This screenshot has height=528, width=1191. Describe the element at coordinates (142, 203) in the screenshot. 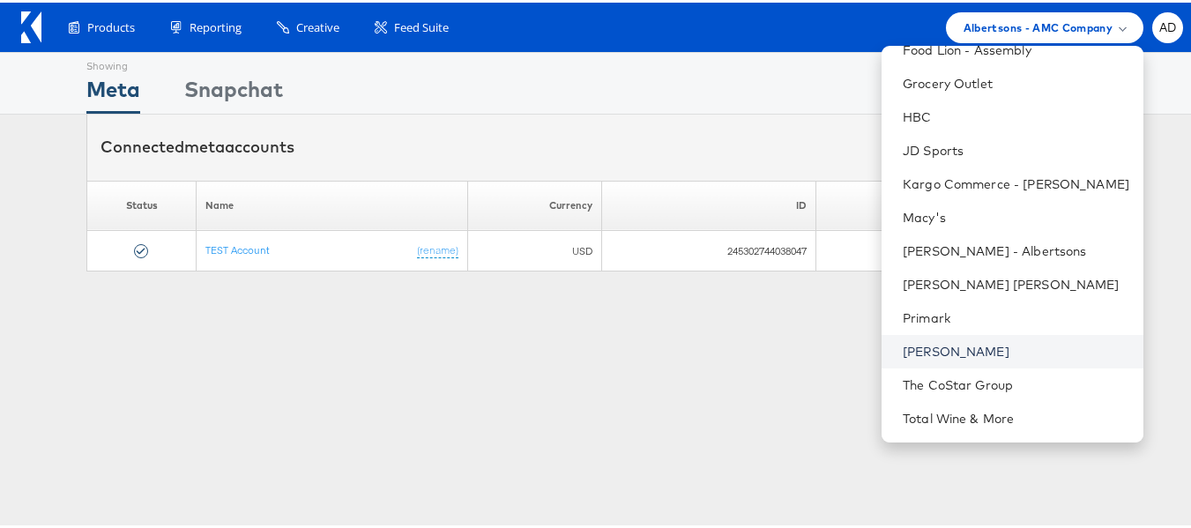

I see `th: Status` at that location.